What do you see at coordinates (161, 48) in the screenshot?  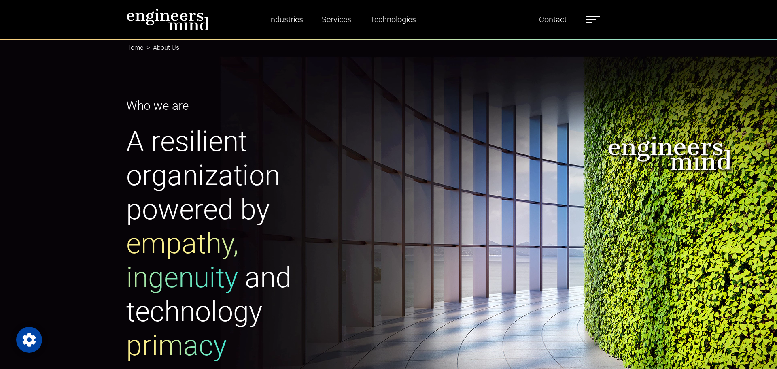 I see `li: About Us` at bounding box center [161, 48].